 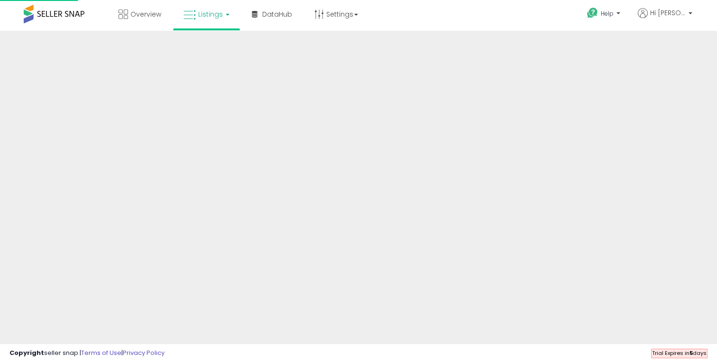 I want to click on a: Privacy Policy, so click(x=144, y=352).